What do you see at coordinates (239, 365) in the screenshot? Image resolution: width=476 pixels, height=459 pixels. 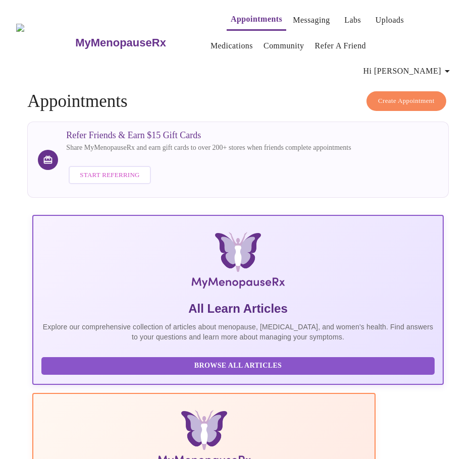 I see `a: Browse All Articles` at bounding box center [239, 365].